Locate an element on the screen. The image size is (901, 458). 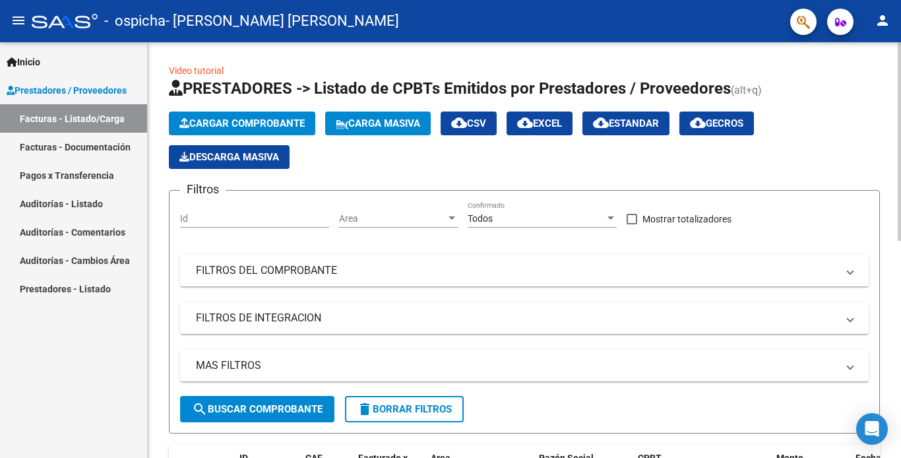
mat-expansion-panel-header: FILTROS DE INTEGRACION is located at coordinates (524, 318).